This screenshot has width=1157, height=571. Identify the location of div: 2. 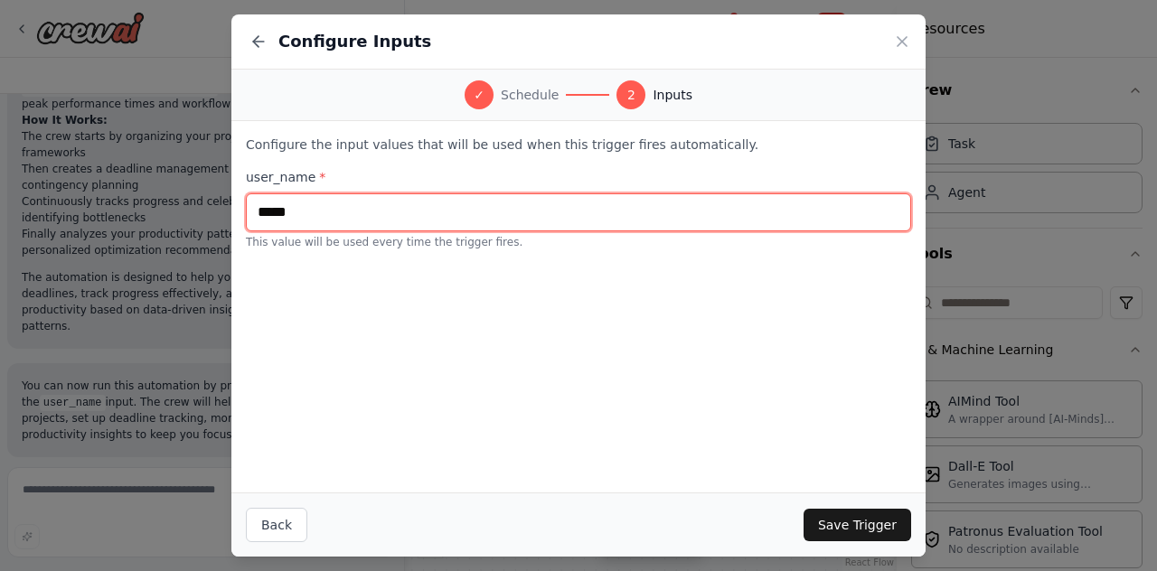
(631, 95).